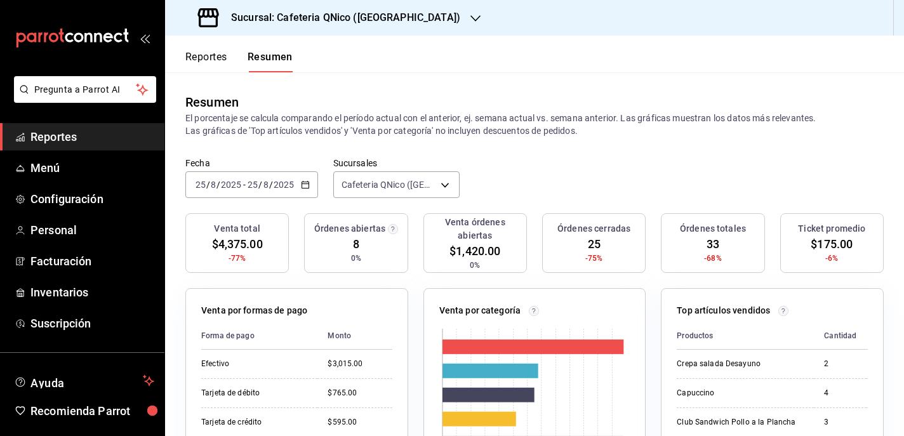  Describe the element at coordinates (594, 258) in the screenshot. I see `span: -75%` at that location.